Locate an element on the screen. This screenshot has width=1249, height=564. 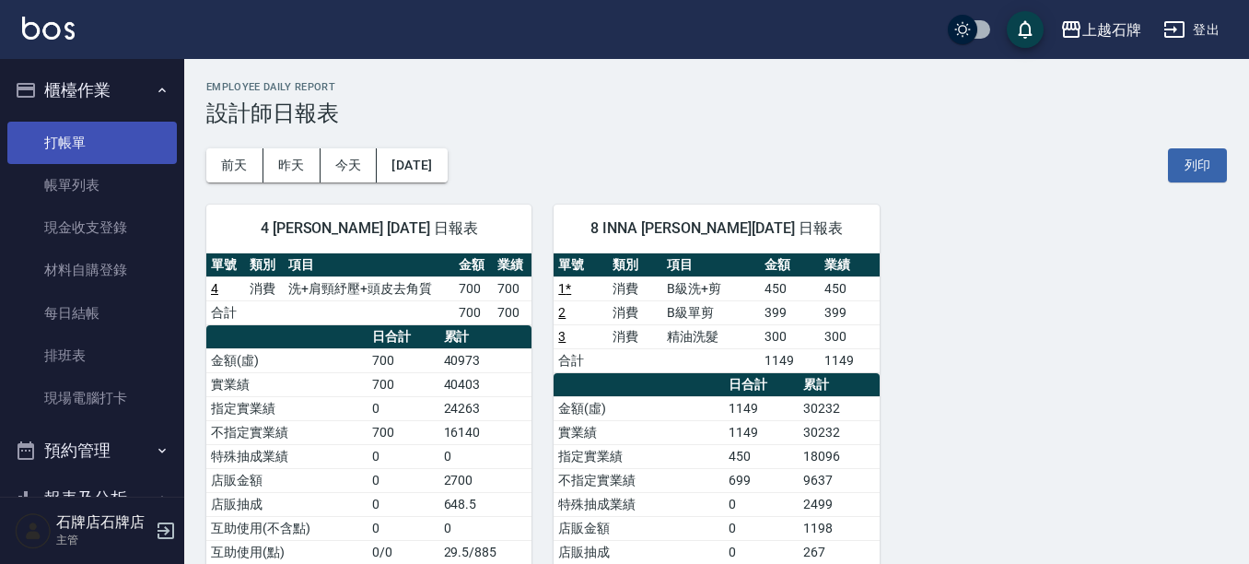
h5: 石牌店石牌店 is located at coordinates (103, 522).